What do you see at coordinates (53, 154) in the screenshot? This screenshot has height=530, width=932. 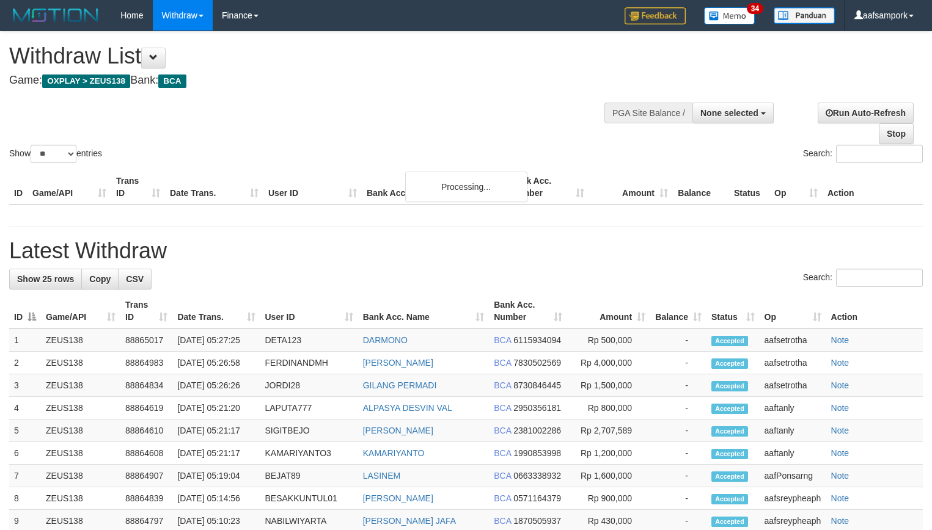 I see `select: Showentries` at bounding box center [53, 154].